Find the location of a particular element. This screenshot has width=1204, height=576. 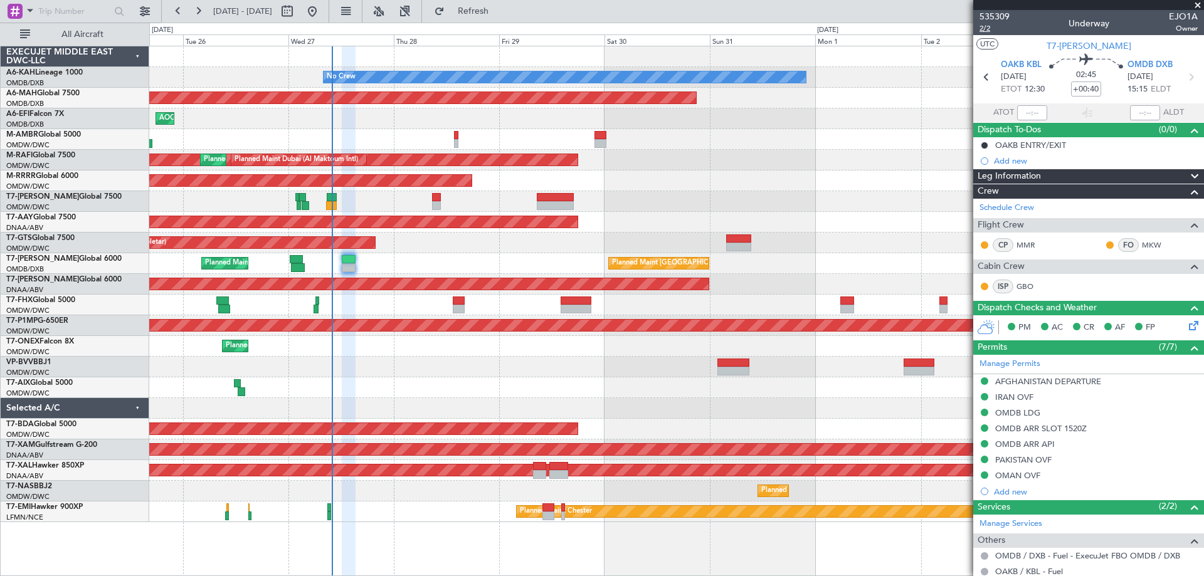

div: Wed 27 is located at coordinates (341, 40).